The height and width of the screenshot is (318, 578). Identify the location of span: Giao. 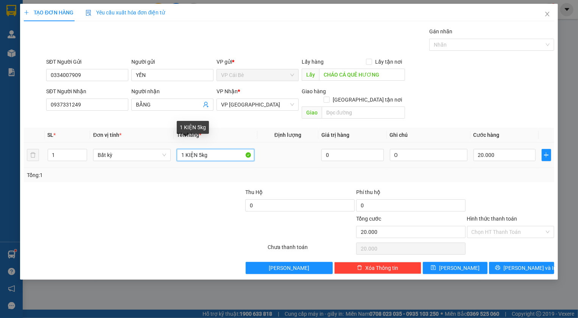
(312, 112).